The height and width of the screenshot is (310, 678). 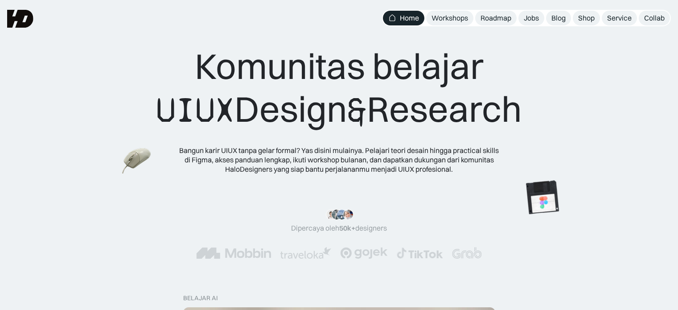 I want to click on a: Service, so click(x=619, y=18).